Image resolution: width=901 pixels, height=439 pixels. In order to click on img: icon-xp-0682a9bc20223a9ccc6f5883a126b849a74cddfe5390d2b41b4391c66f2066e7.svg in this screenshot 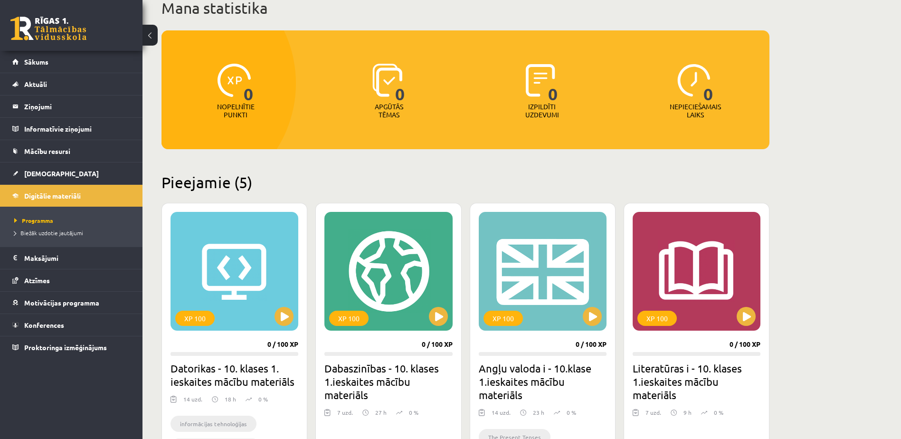, I will do `click(234, 80)`.